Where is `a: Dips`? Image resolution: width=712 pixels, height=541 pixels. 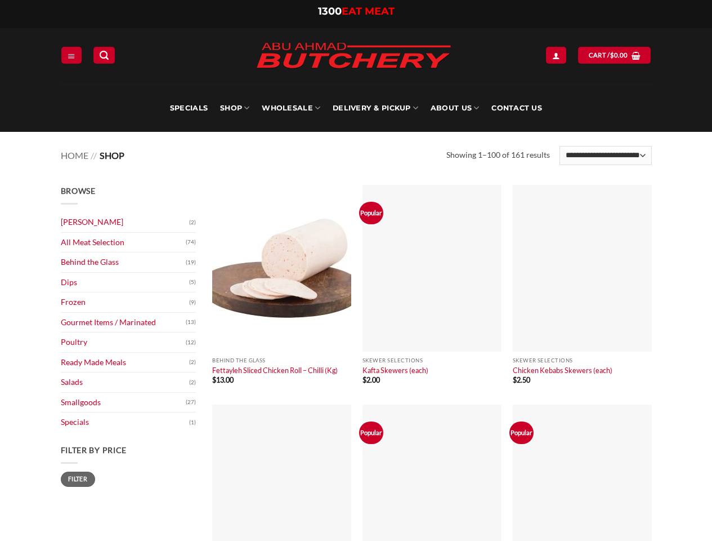
a: Dips is located at coordinates (125, 282).